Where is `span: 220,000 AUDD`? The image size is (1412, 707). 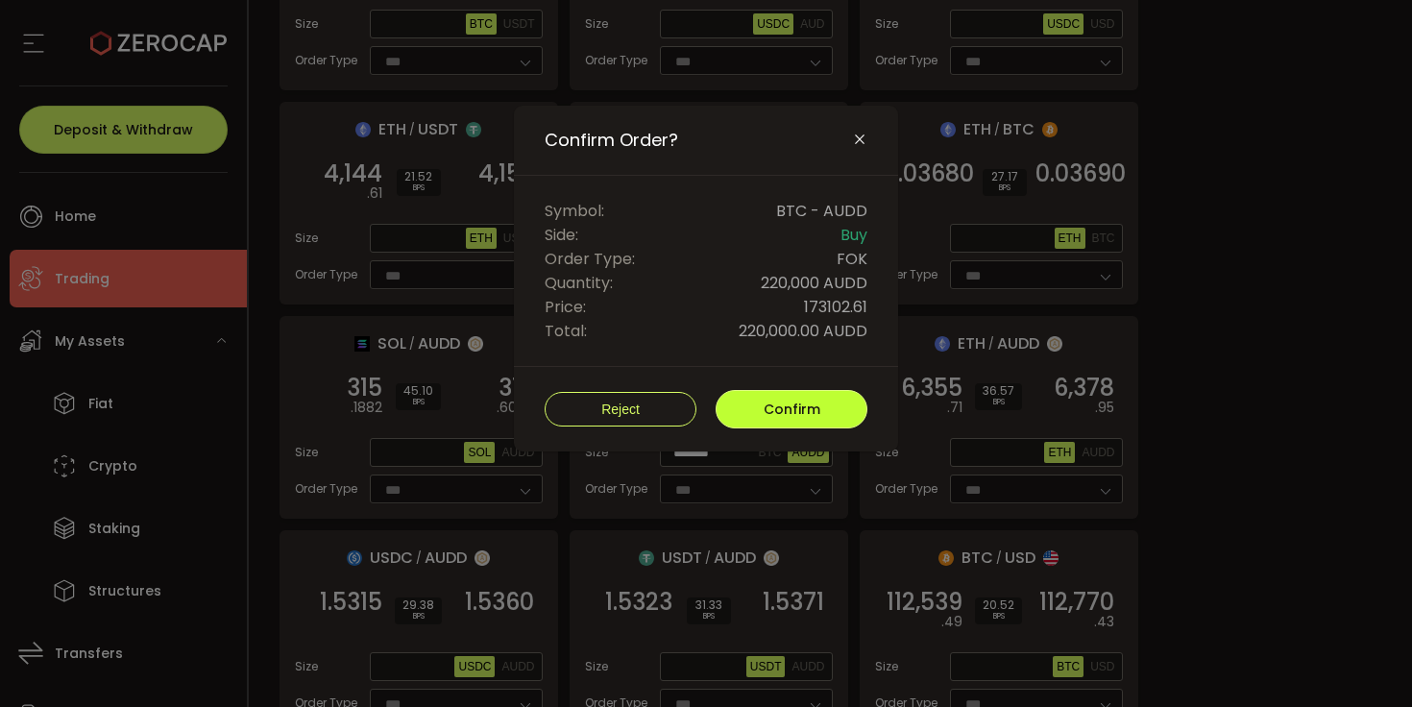 span: 220,000 AUDD is located at coordinates (814, 282).